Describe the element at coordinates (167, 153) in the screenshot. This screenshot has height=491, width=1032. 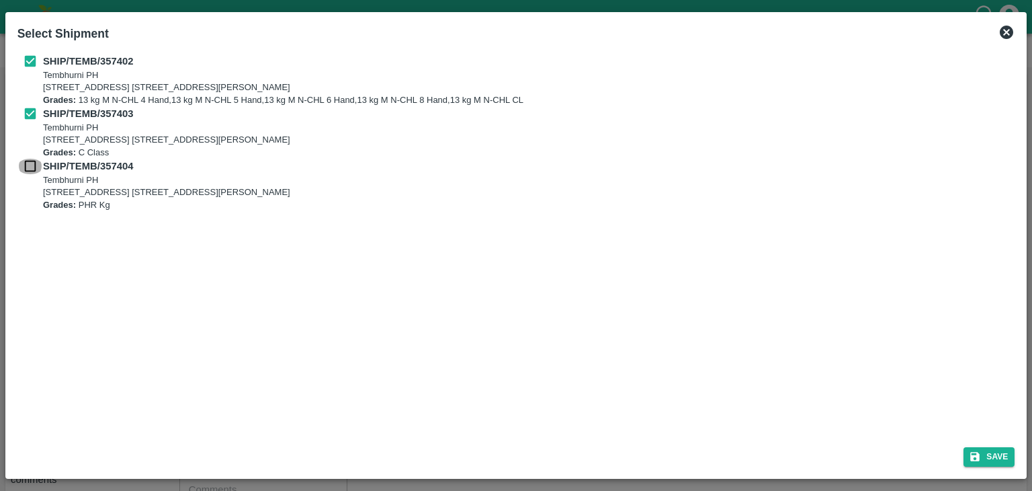
I see `p: C Class` at that location.